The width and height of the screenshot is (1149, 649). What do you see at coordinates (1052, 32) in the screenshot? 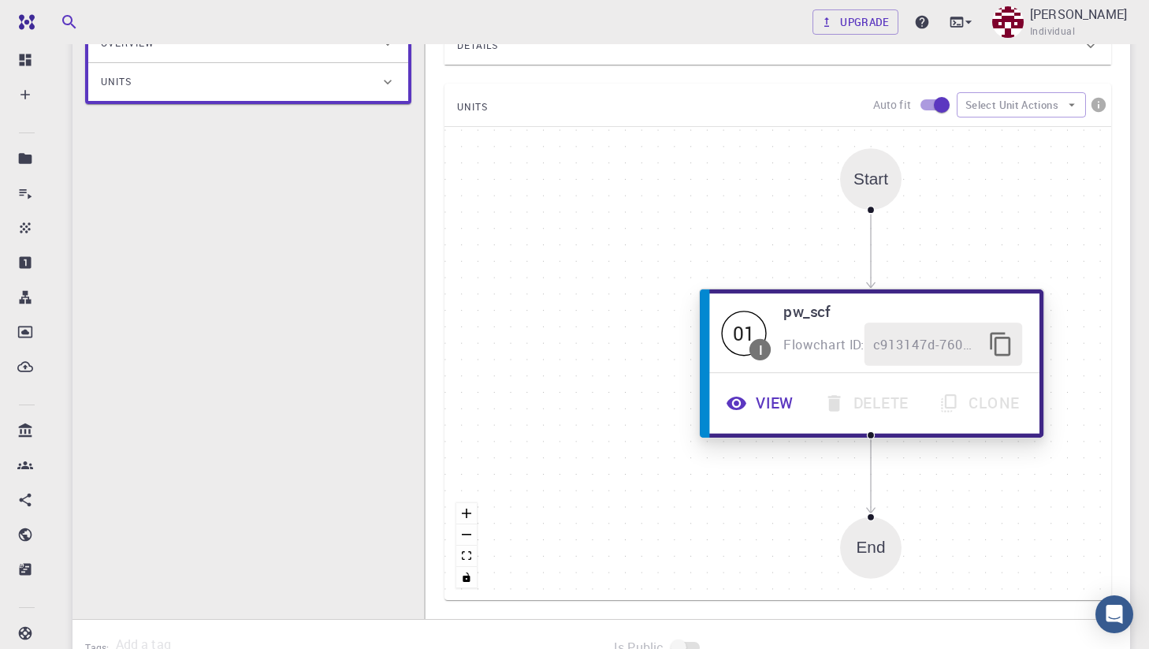
I see `span: Individual` at bounding box center [1052, 32].